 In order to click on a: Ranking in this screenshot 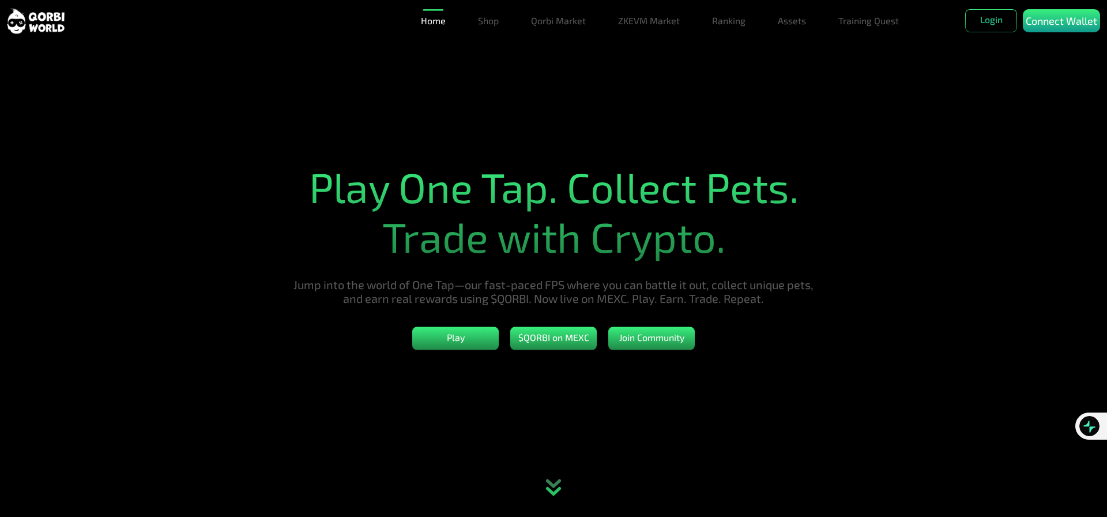, I will do `click(729, 21)`.